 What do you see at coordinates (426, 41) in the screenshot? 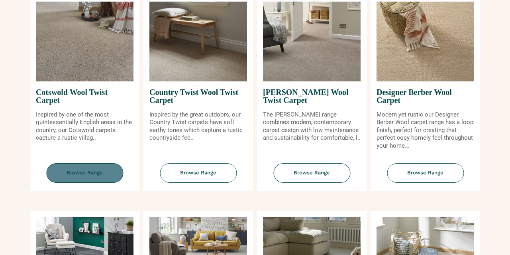
I see `img: Designer Berber Wool Carpet` at bounding box center [426, 41].